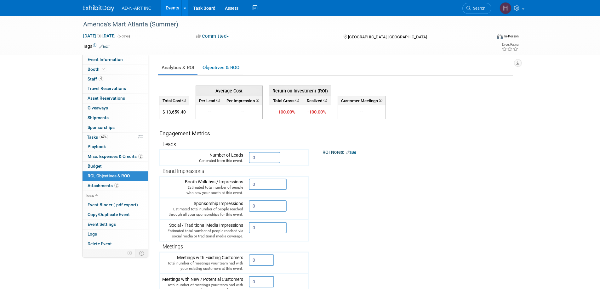  Describe the element at coordinates (115, 128) in the screenshot. I see `a: Sponsorships` at that location.